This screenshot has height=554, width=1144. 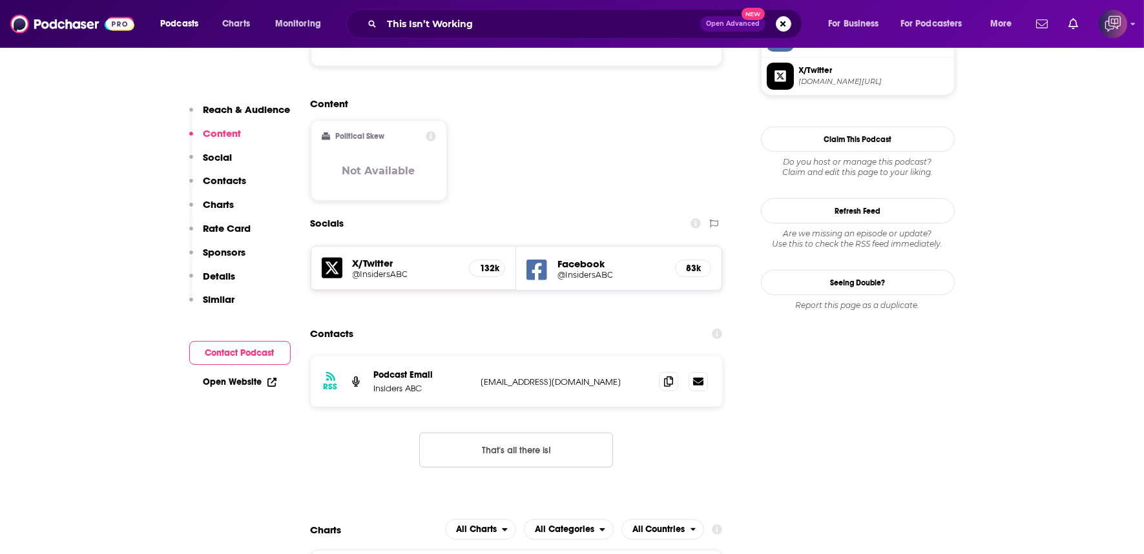 I want to click on div: Are we missing an episode or update? Use this to check the RSS feed immediately., so click(x=858, y=239).